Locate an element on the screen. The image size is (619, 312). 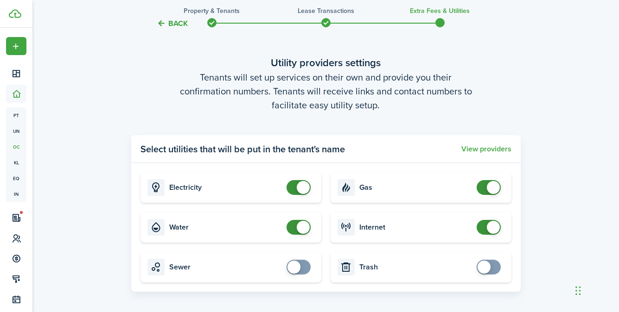
span: eq is located at coordinates (16, 178).